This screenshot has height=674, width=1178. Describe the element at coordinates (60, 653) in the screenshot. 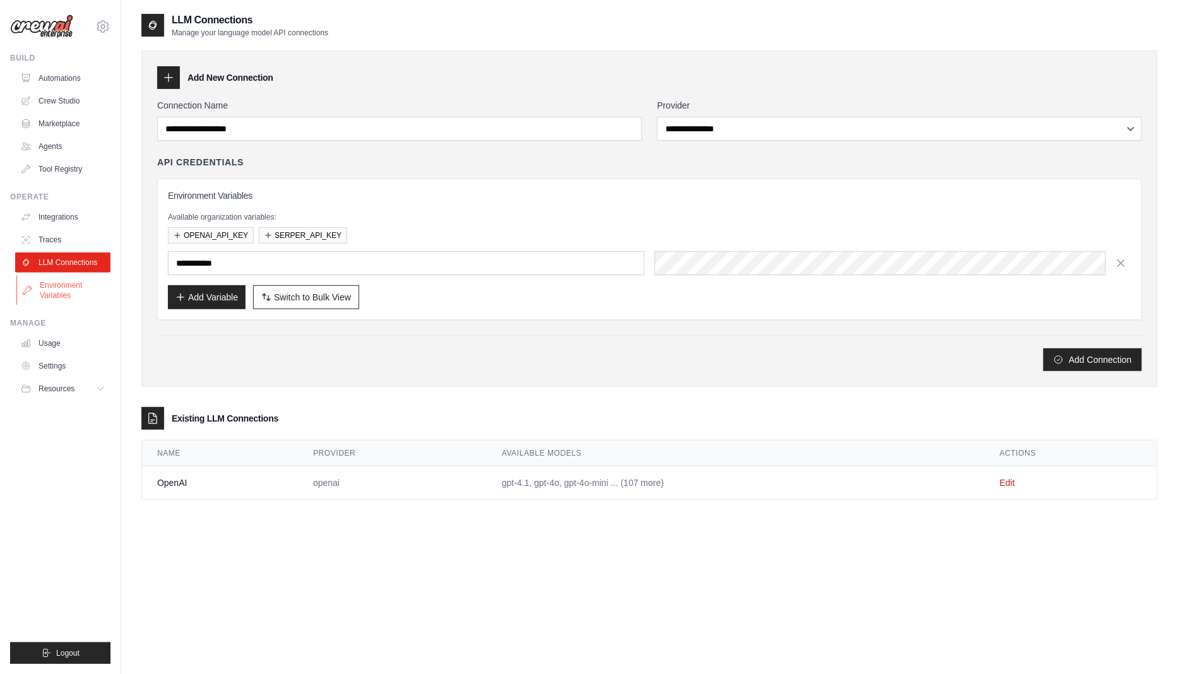

I see `button: Logout` at that location.